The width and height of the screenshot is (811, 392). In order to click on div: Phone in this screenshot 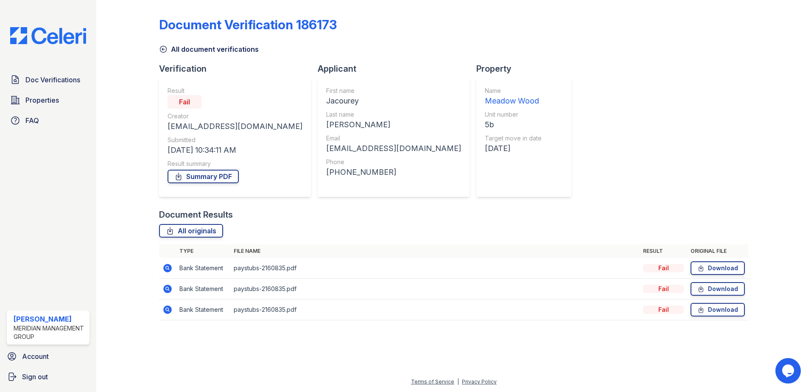, I will do `click(394, 162)`.